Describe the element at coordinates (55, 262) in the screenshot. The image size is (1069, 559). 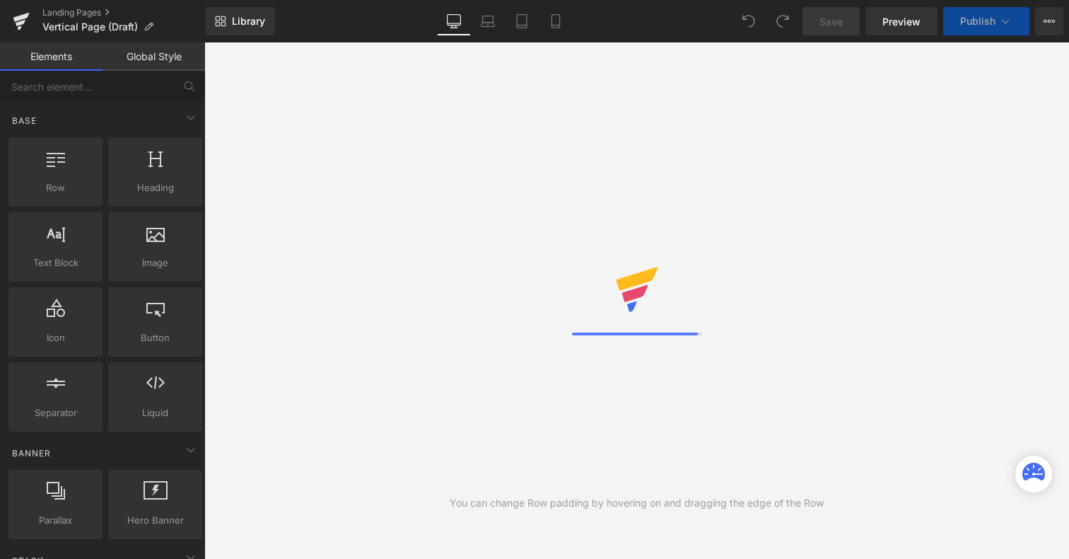
I see `span: Text Block` at that location.